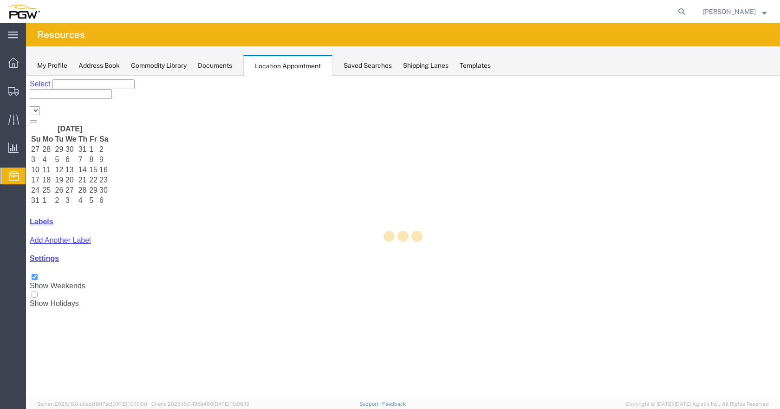 This screenshot has width=780, height=409. Describe the element at coordinates (78, 64) in the screenshot. I see `th: Sa` at that location.